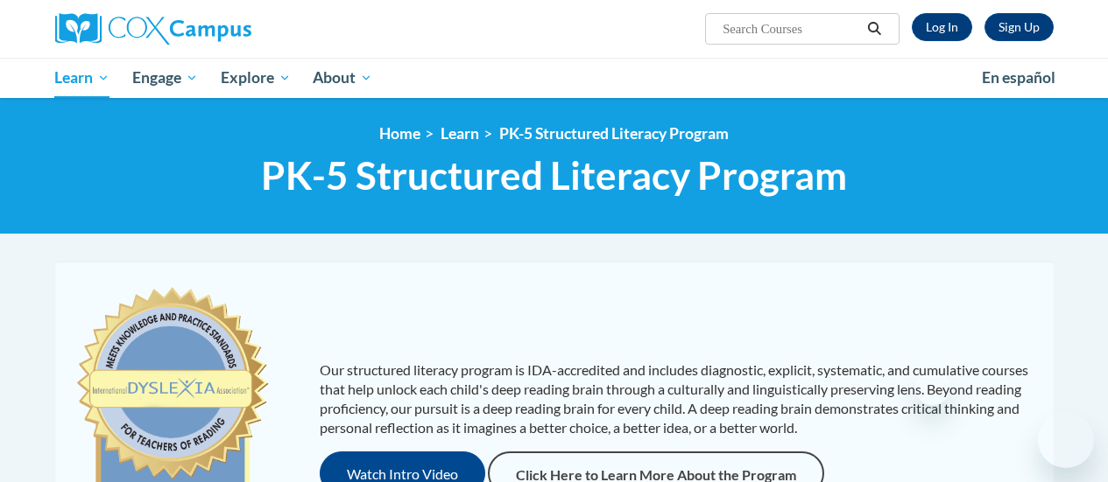 This screenshot has height=482, width=1108. Describe the element at coordinates (614, 133) in the screenshot. I see `a: PK-5 Structured Literacy Program` at that location.